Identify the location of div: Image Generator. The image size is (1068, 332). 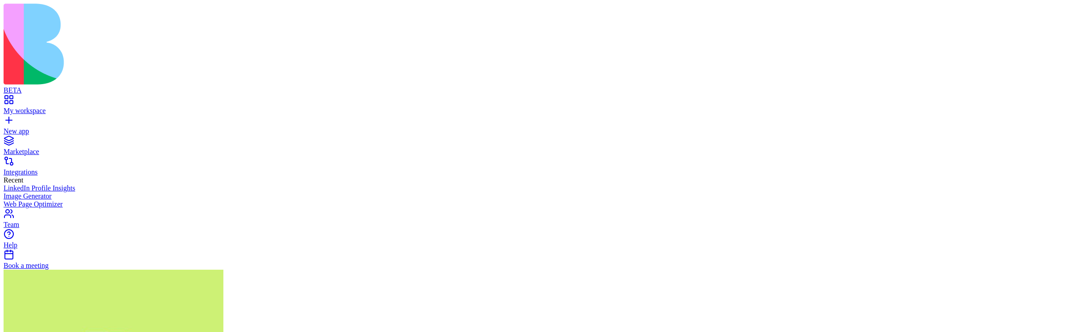
(534, 196).